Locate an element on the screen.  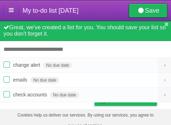
span: emails is located at coordinates (21, 80).